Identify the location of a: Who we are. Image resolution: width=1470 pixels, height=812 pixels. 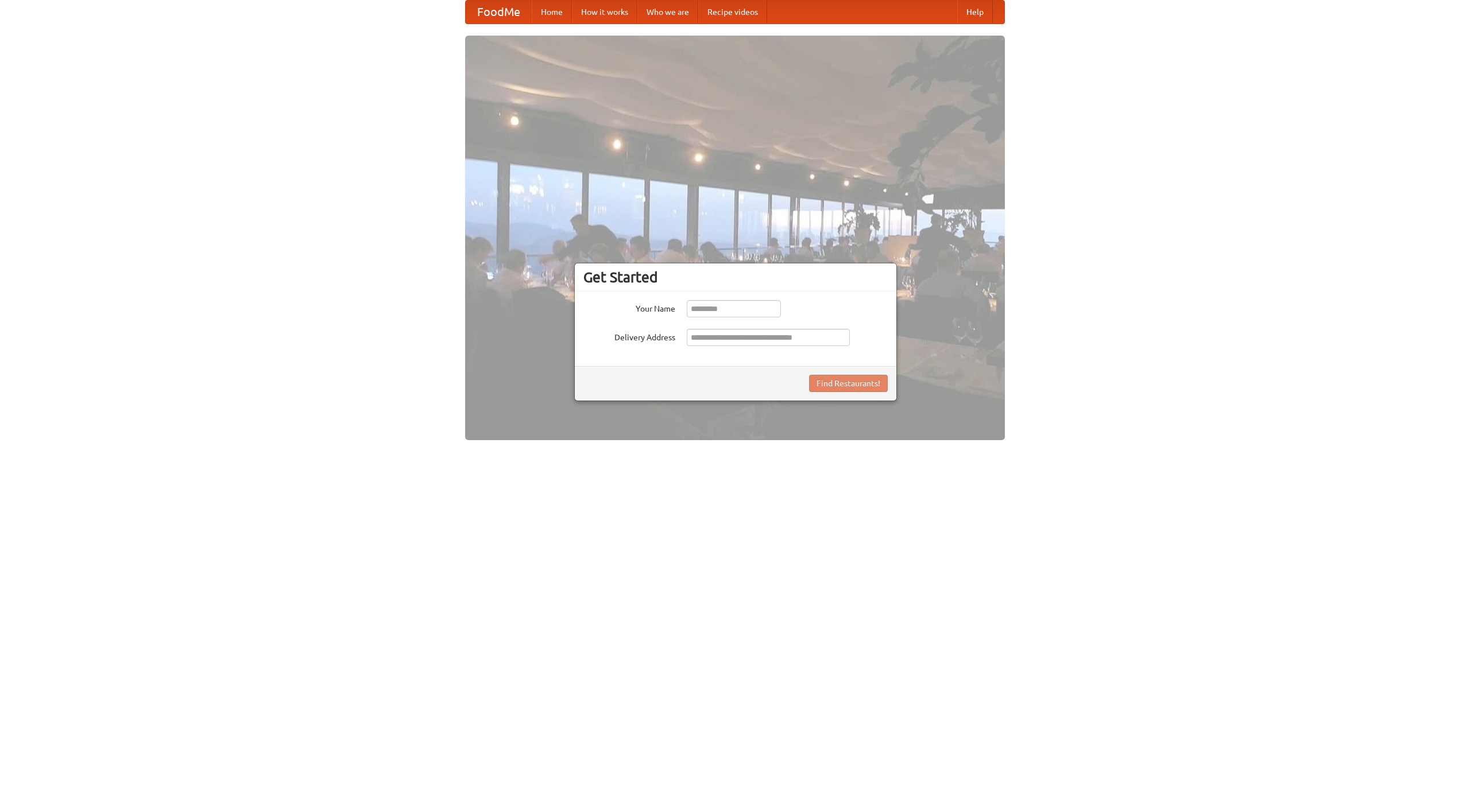
(667, 12).